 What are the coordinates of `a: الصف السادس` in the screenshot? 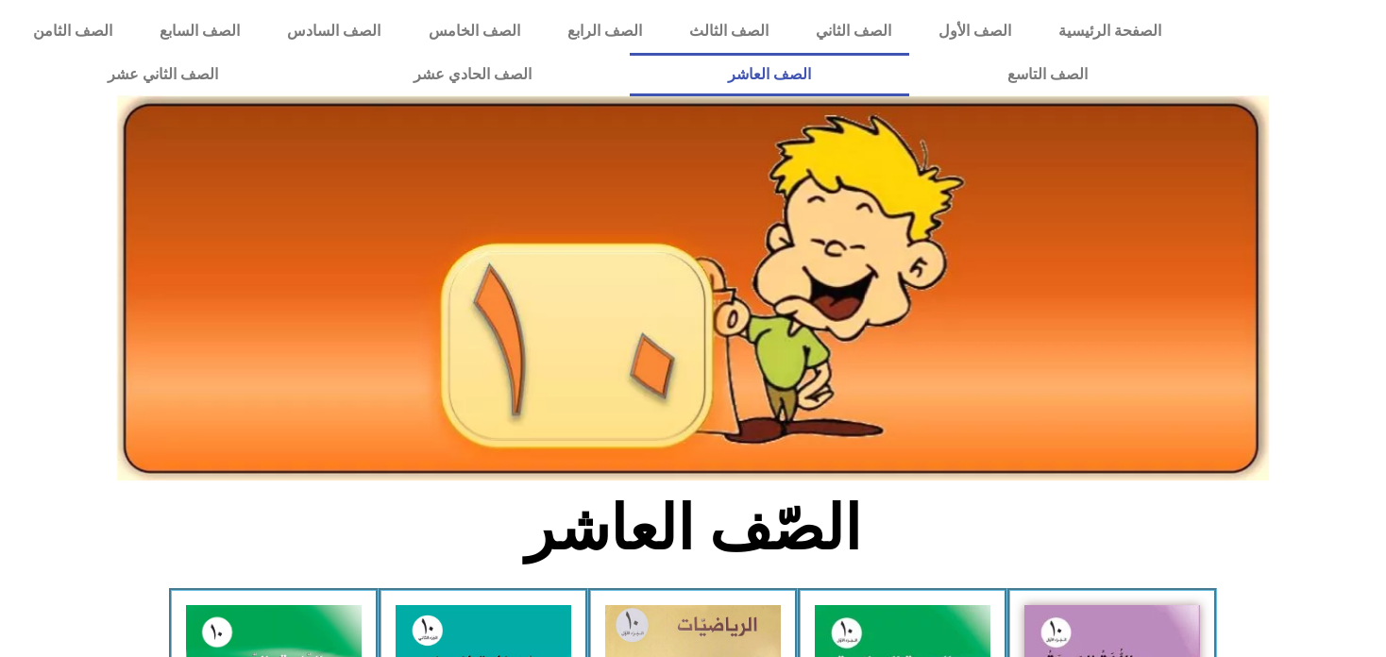 It's located at (333, 31).